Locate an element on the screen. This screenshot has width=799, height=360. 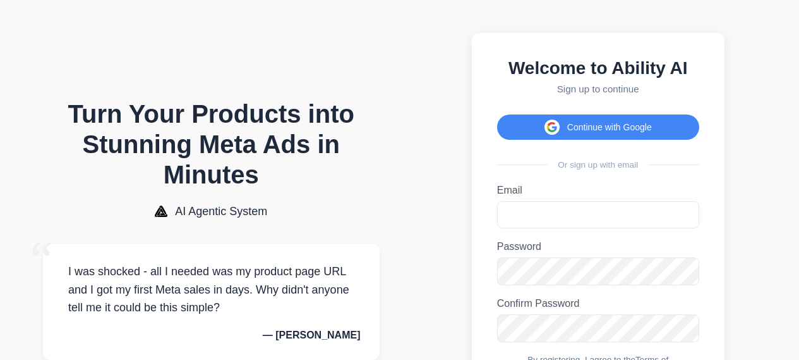
label: Confirm Password is located at coordinates (599, 303).